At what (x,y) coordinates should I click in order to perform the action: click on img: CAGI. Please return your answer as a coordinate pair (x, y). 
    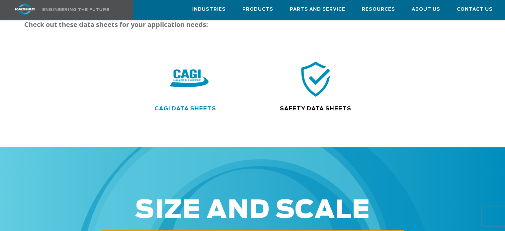
    Looking at the image, I should click on (189, 79).